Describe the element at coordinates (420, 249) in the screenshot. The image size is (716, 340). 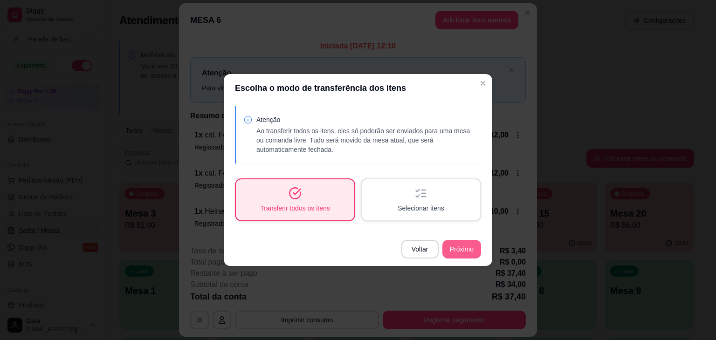
I see `button: Voltar` at that location.